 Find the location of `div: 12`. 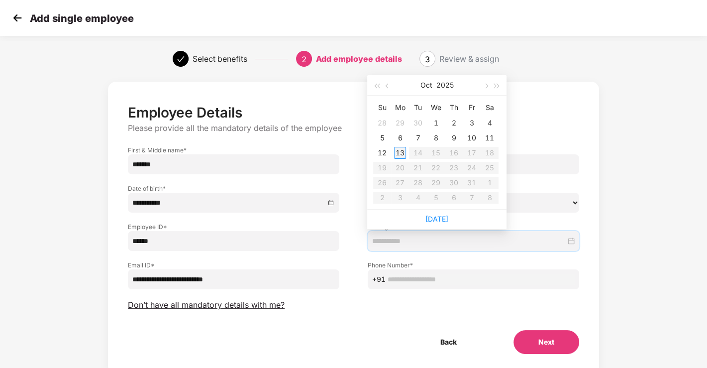

div: 12 is located at coordinates (382, 153).